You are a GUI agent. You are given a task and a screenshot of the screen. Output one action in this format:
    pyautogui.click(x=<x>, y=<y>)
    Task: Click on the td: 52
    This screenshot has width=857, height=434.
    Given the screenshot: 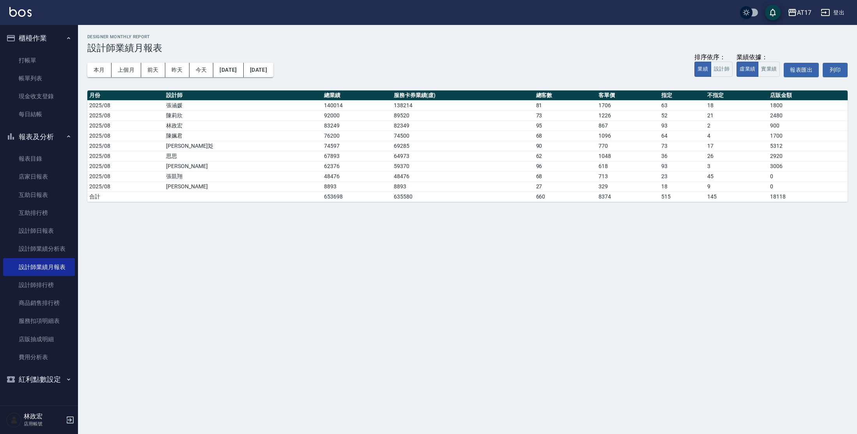 What is the action you would take?
    pyautogui.click(x=682, y=115)
    